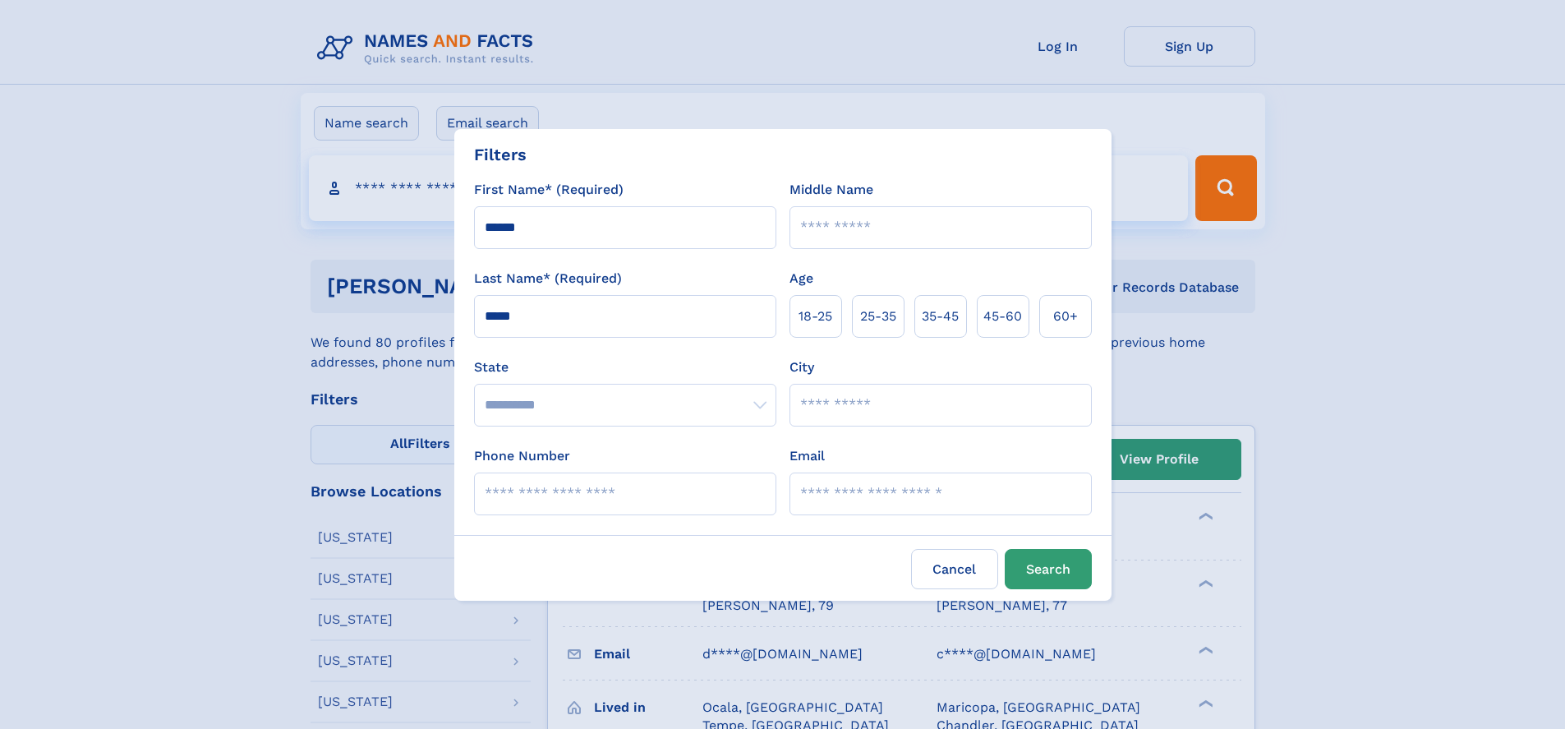  Describe the element at coordinates (940, 316) in the screenshot. I see `span: 35‑45` at that location.